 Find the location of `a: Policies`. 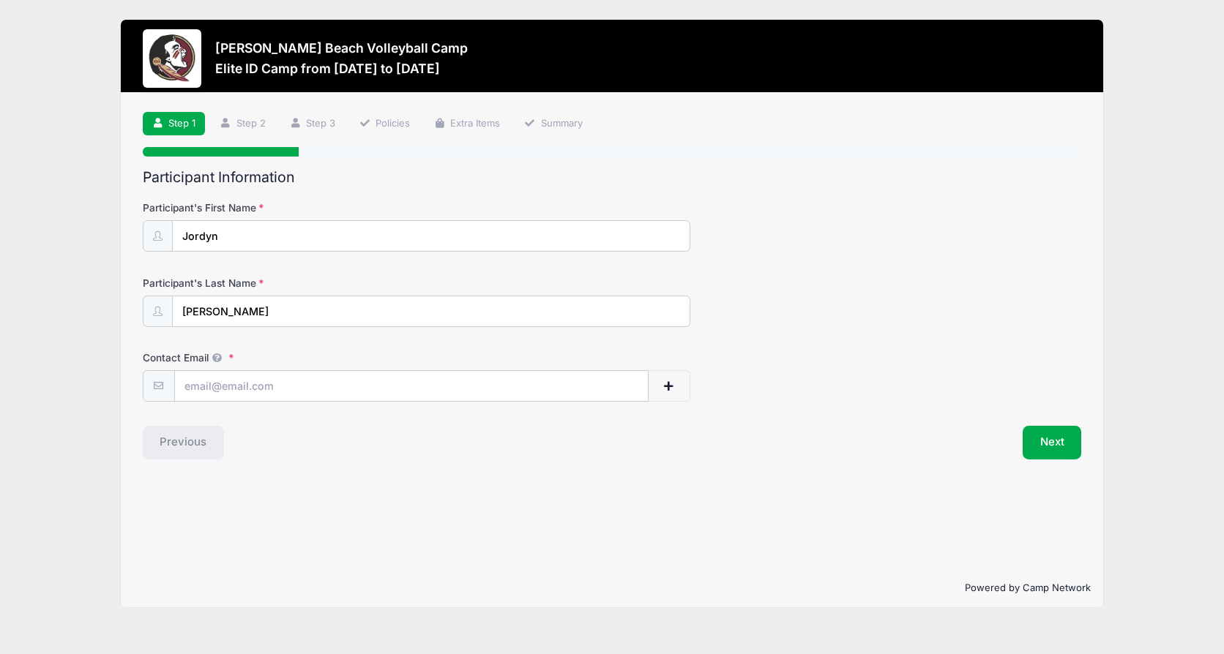

a: Policies is located at coordinates (384, 124).